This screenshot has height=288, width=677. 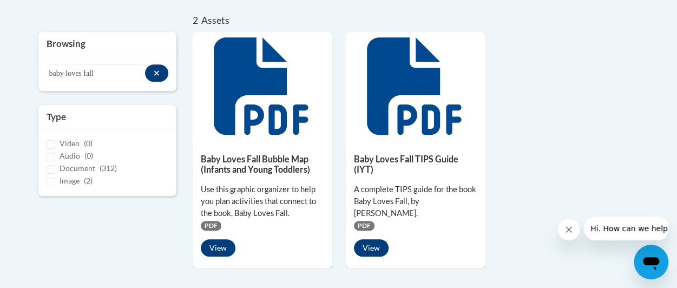 I want to click on span: Assets, so click(x=215, y=20).